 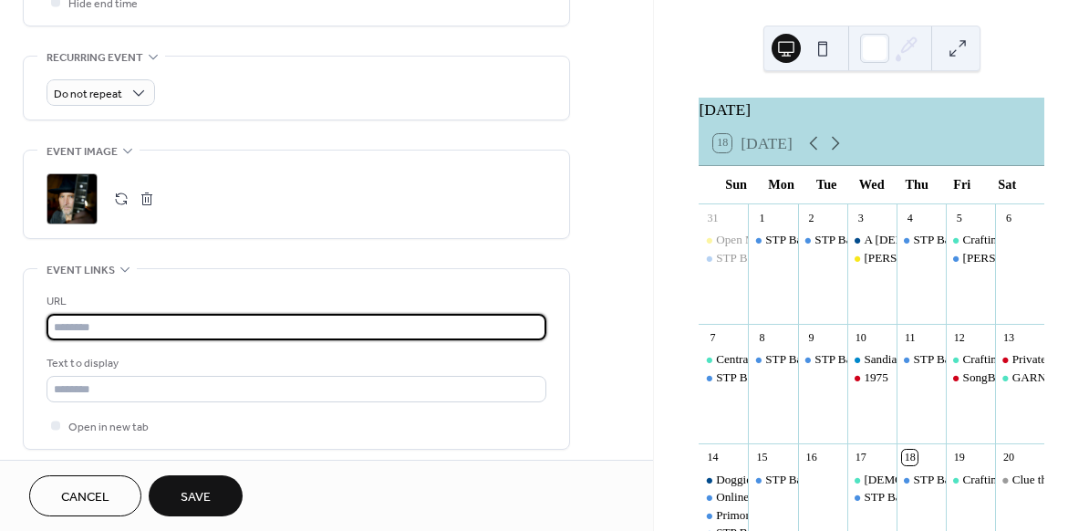 What do you see at coordinates (872, 258) in the screenshot?
I see `div: Matt Flinner Trio opening guest Briony Hunn` at bounding box center [872, 258].